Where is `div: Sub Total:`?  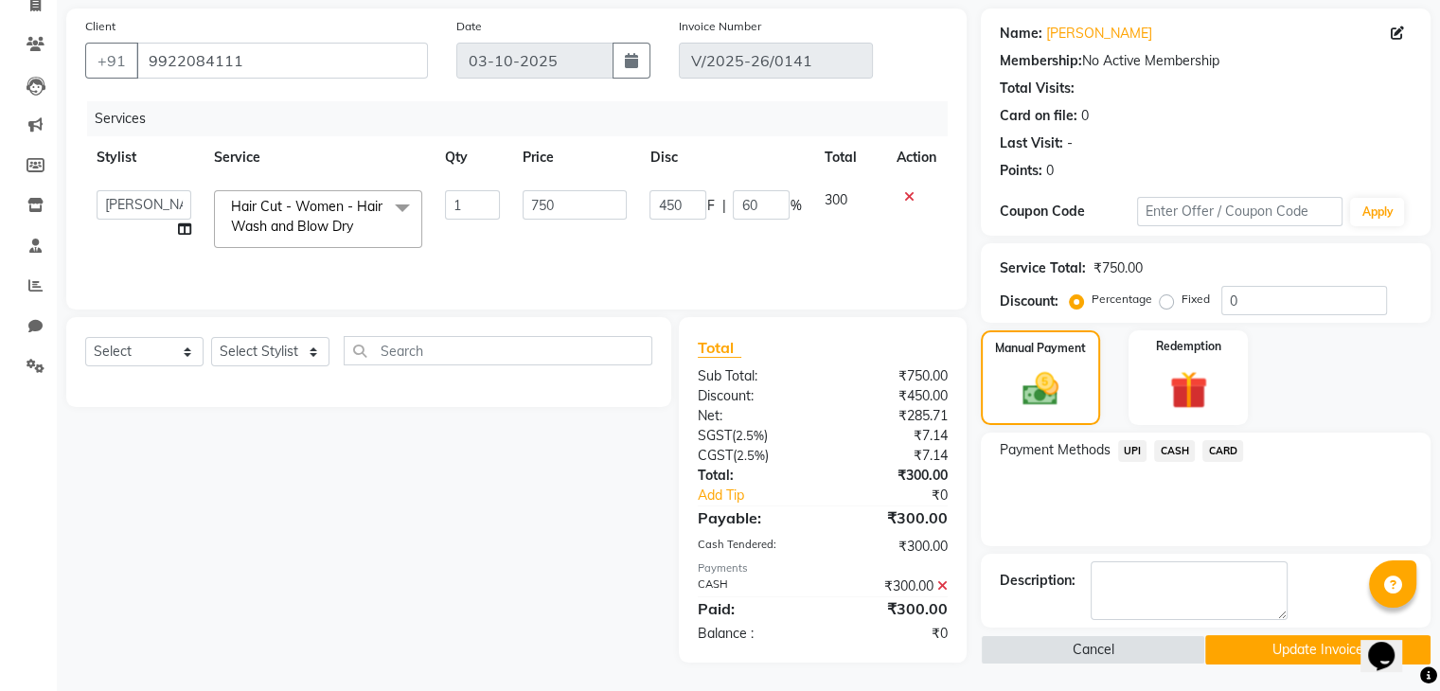
div: Sub Total: is located at coordinates (753, 376).